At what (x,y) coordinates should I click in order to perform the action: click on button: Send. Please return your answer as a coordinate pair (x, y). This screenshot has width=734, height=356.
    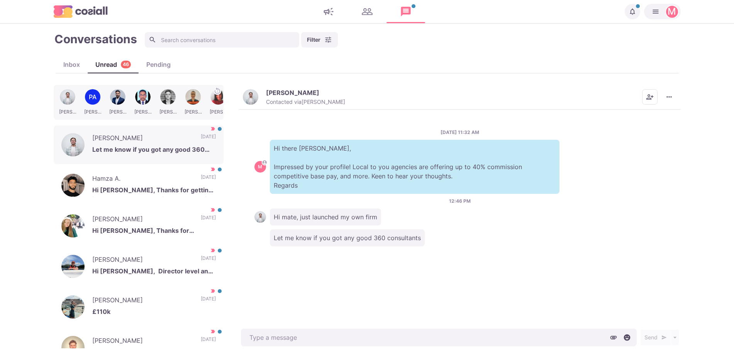
    Looking at the image, I should click on (656, 337).